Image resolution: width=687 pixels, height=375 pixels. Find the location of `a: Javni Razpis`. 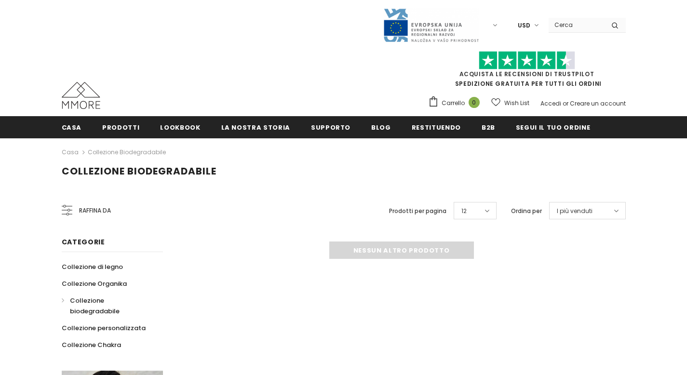

a: Javni Razpis is located at coordinates (431, 25).